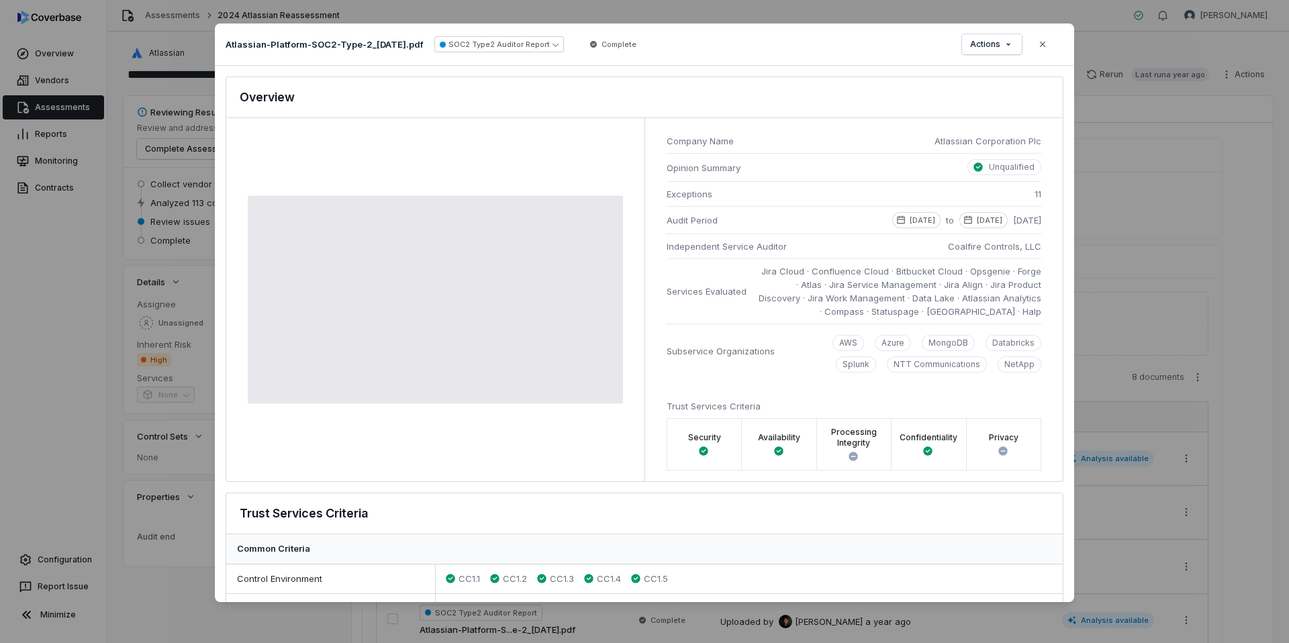  Describe the element at coordinates (692, 220) in the screenshot. I see `span: Audit Period` at that location.